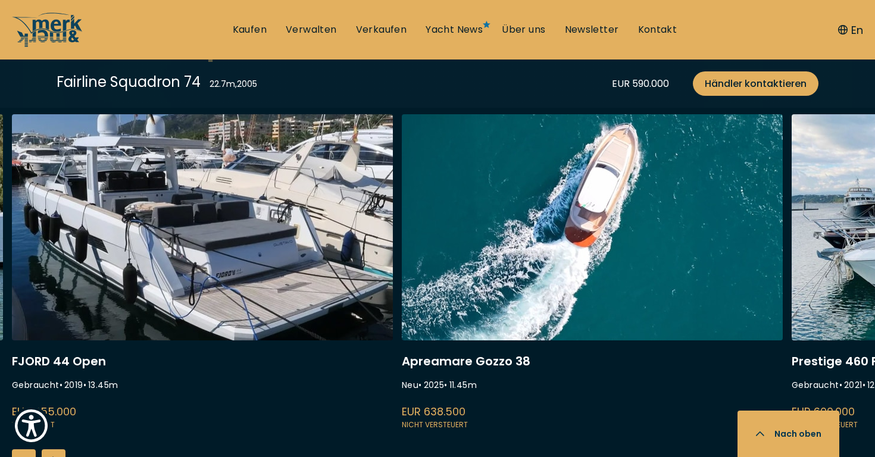 The height and width of the screenshot is (457, 875). Describe the element at coordinates (311, 30) in the screenshot. I see `a: Verwalten` at that location.